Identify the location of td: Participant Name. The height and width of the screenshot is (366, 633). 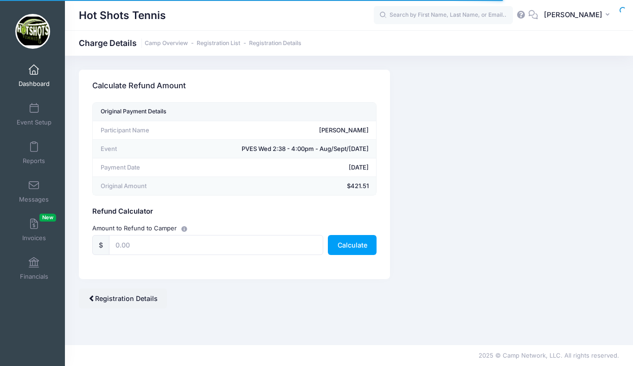
(136, 130).